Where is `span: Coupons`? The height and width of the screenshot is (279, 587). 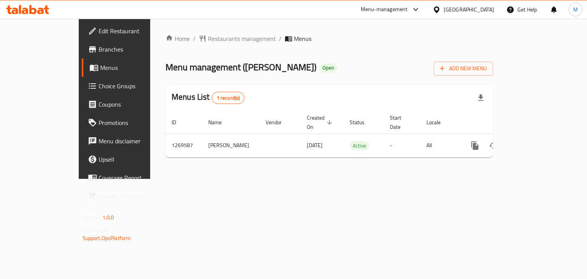
span: Coupons is located at coordinates (135, 104).